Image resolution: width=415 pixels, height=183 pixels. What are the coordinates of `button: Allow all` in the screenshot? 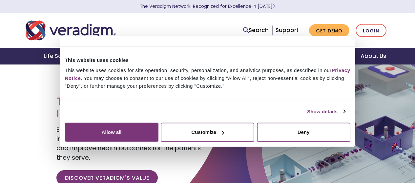 It's located at (112, 133).